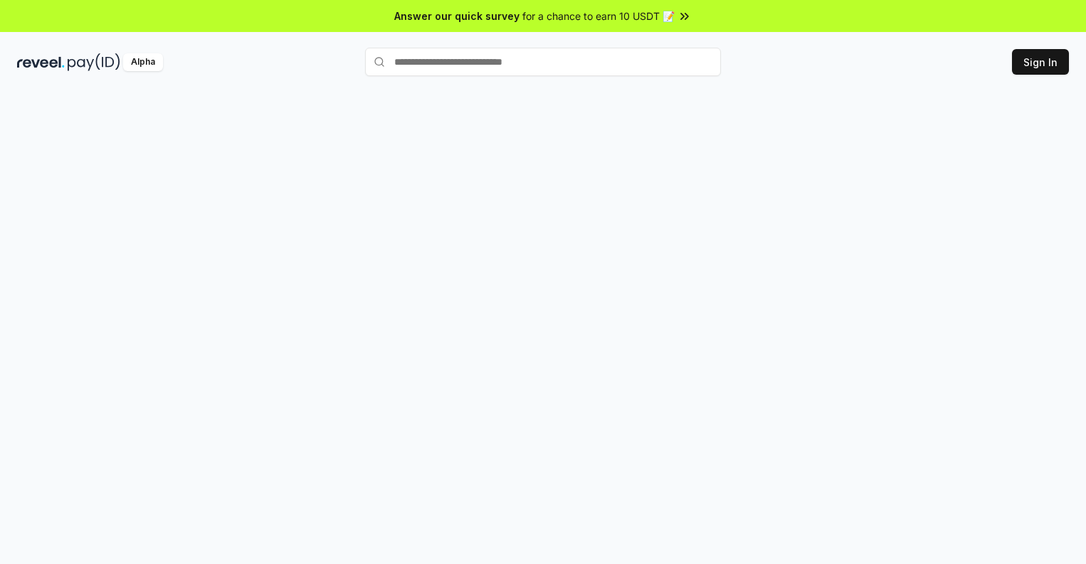  I want to click on button: Sign In, so click(1040, 62).